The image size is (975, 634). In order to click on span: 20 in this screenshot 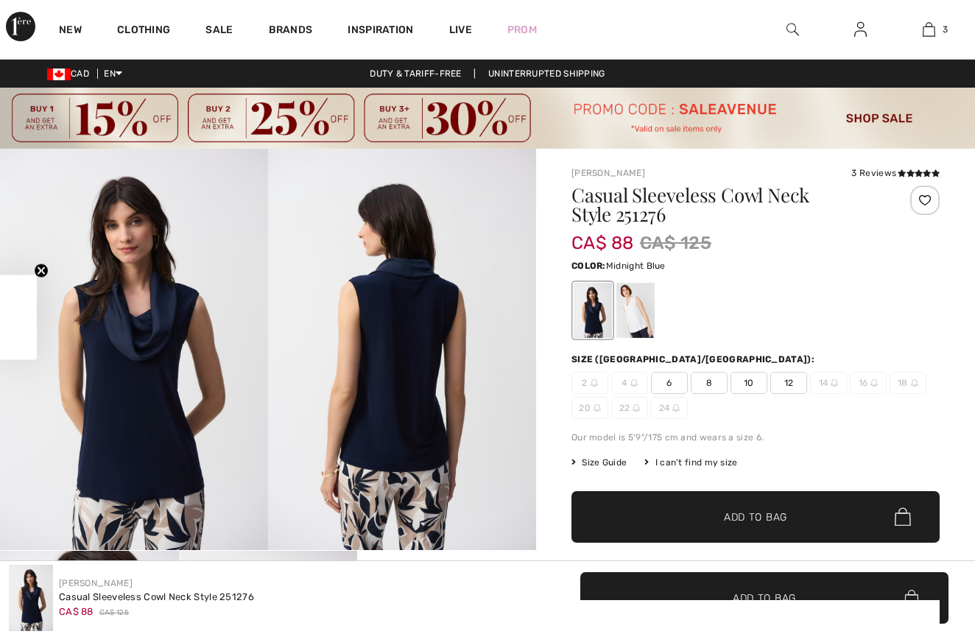, I will do `click(590, 408)`.